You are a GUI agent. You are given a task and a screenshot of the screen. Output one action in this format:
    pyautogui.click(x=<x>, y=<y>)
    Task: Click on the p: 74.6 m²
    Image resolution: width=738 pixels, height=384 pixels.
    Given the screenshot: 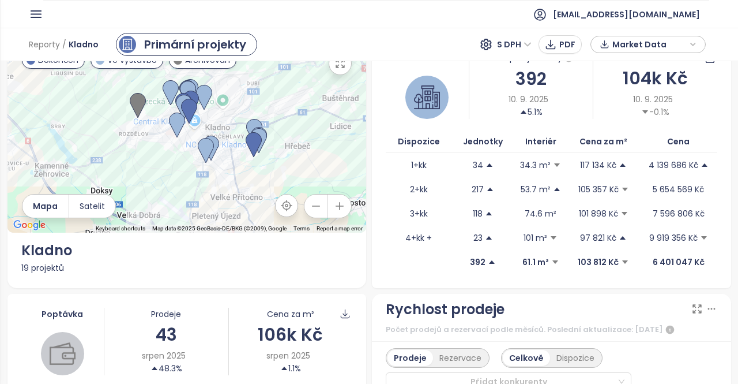 What is the action you would take?
    pyautogui.click(x=541, y=213)
    